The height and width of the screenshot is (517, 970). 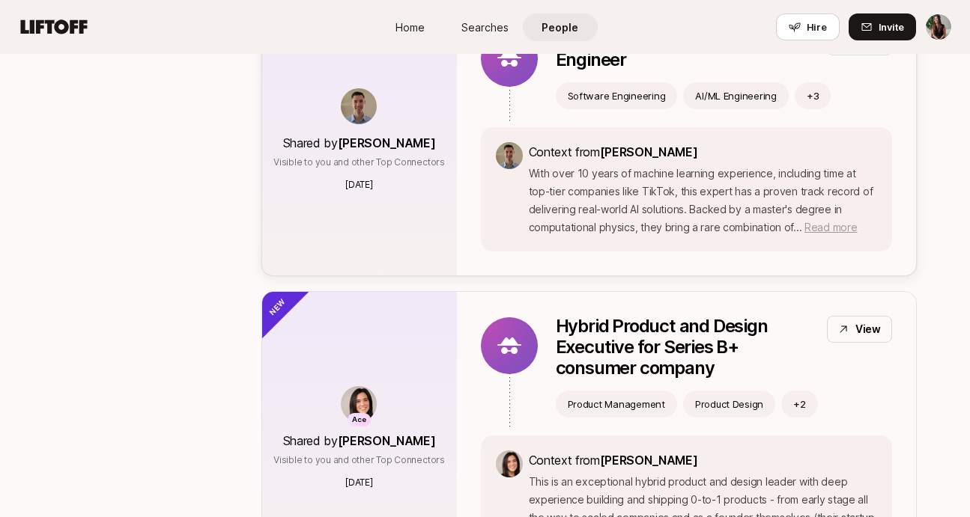 What do you see at coordinates (484, 27) in the screenshot?
I see `span: Searches` at bounding box center [484, 27].